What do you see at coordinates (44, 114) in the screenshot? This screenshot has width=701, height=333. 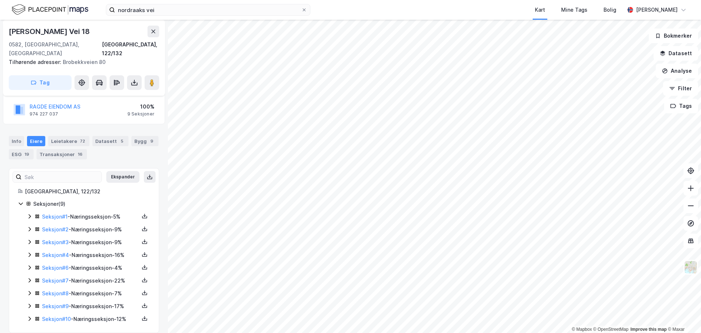 I see `div: 974 227 037` at bounding box center [44, 114].